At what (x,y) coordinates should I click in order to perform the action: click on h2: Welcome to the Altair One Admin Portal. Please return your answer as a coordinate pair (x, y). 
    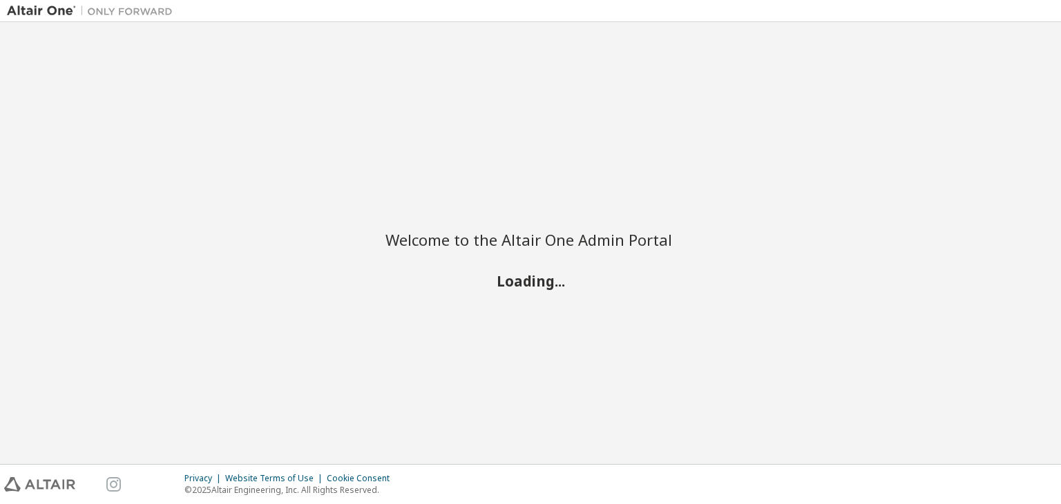
    Looking at the image, I should click on (531, 240).